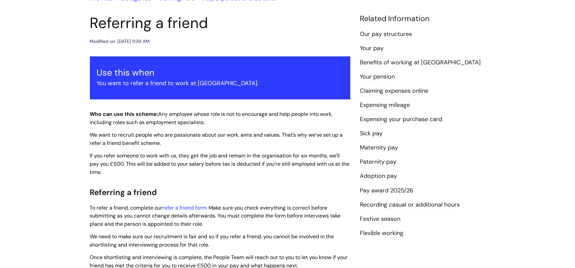  Describe the element at coordinates (215, 215) in the screenshot. I see `span: To refer a friend, complete our . Make sure you check everything is correct before submitting as ...` at that location.